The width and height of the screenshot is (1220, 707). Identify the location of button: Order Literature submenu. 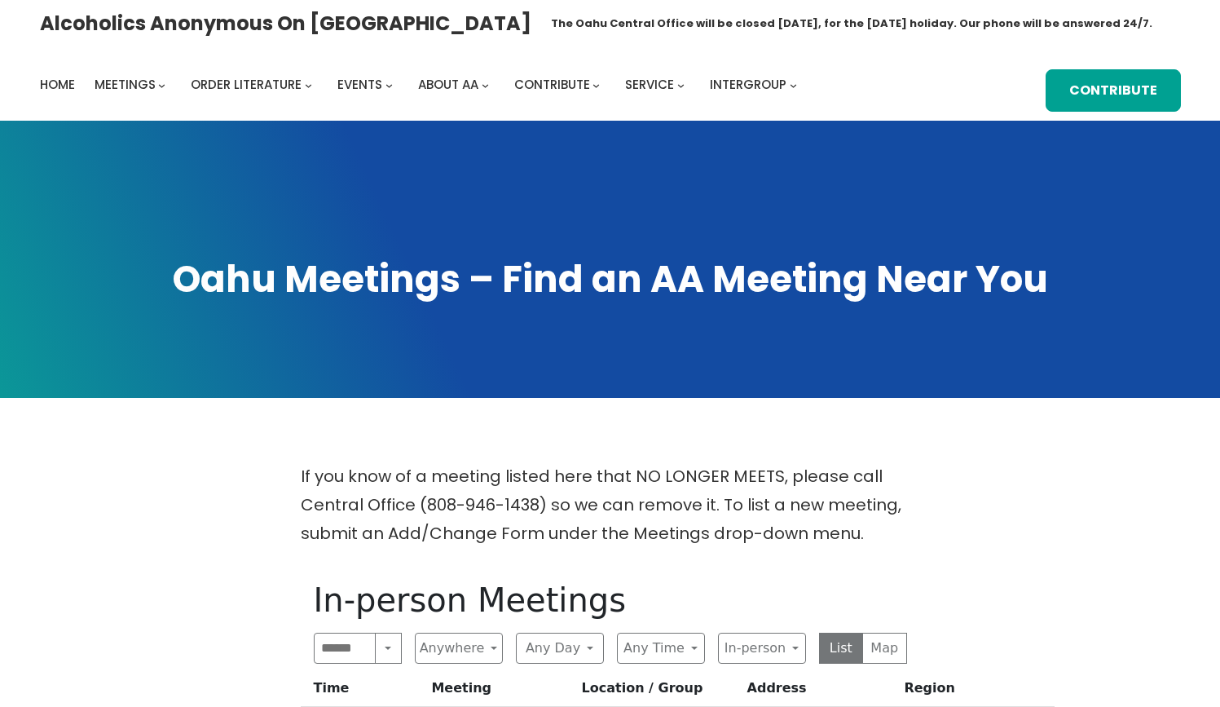
(308, 84).